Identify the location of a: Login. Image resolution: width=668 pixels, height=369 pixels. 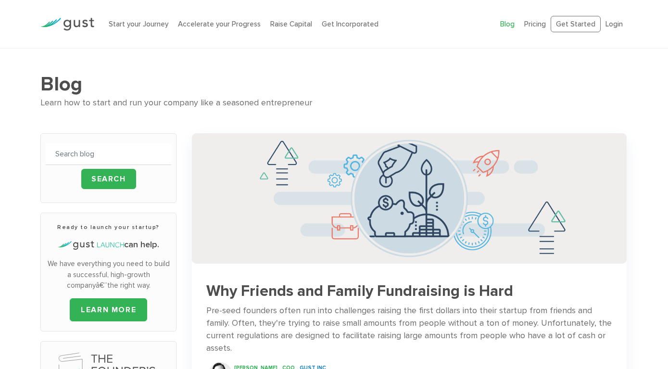
(614, 24).